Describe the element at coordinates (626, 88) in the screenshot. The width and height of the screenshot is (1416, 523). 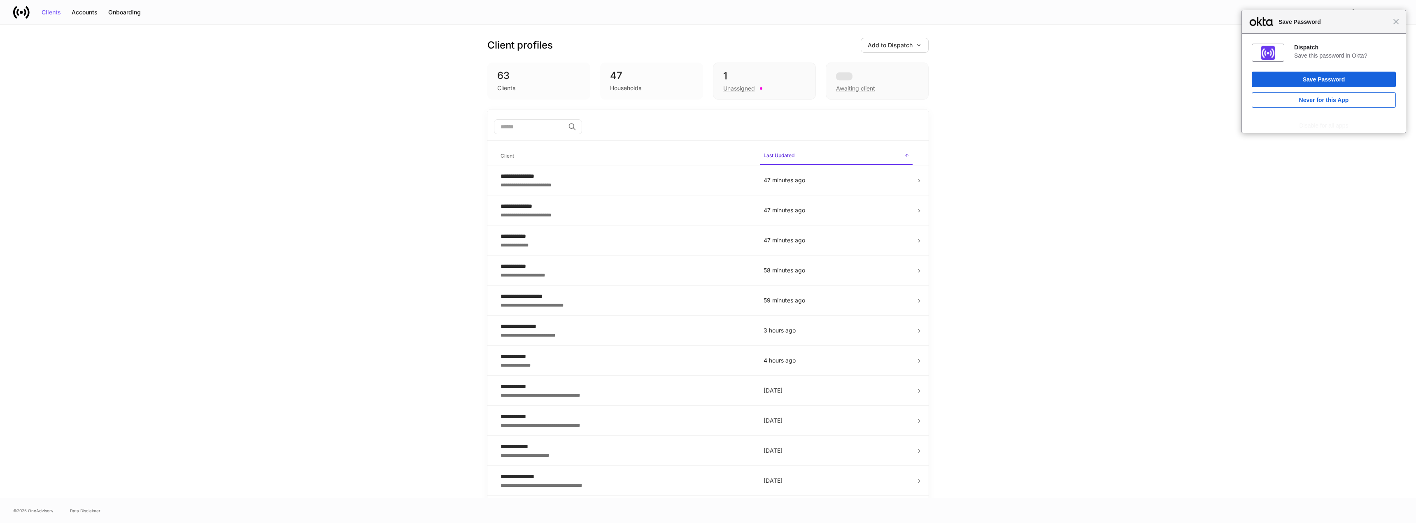
I see `div: Households` at that location.